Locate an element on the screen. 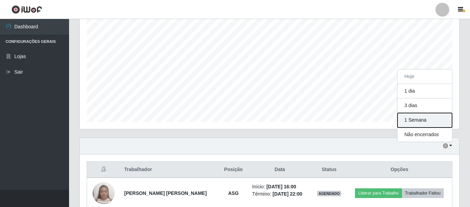 The height and width of the screenshot is (207, 470). button: Trabalhador Faltou is located at coordinates (423, 193).